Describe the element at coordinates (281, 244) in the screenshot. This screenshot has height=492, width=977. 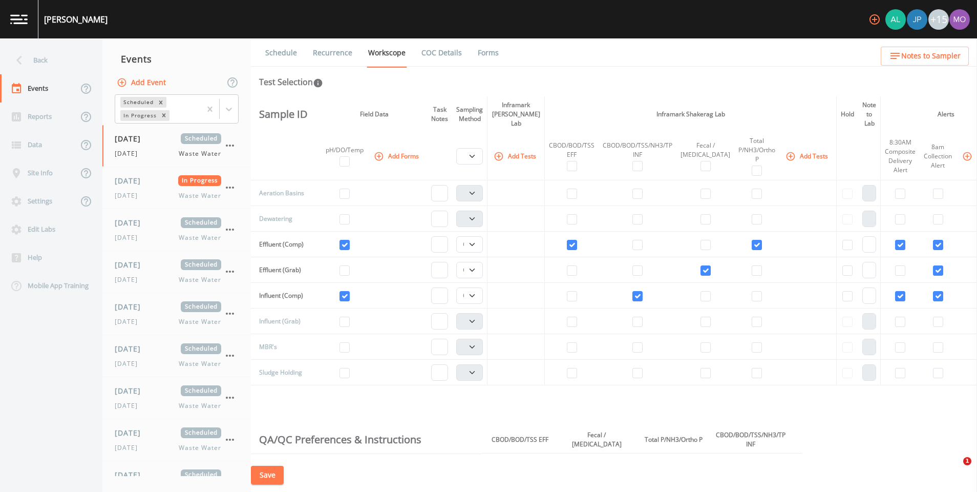
I see `td: Effluent (Comp)` at that location.